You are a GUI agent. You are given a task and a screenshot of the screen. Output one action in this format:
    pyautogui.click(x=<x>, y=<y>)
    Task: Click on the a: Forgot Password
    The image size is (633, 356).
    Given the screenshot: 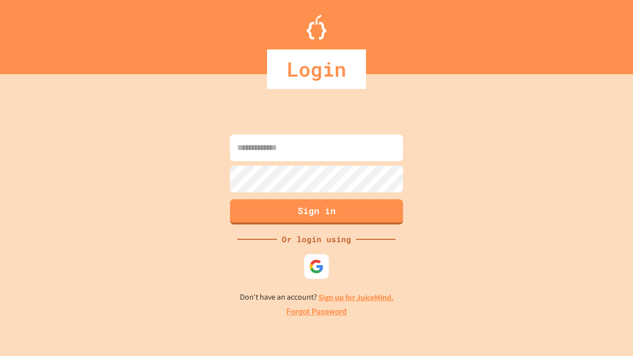 What is the action you would take?
    pyautogui.click(x=316, y=312)
    